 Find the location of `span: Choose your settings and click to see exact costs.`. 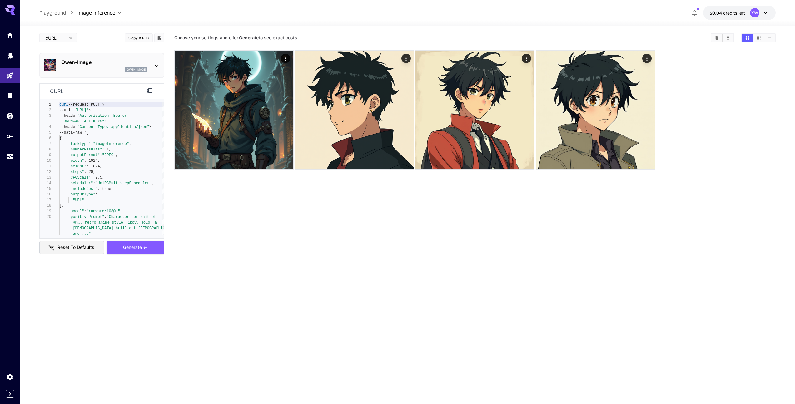

span: Choose your settings and click to see exact costs. is located at coordinates (236, 38).